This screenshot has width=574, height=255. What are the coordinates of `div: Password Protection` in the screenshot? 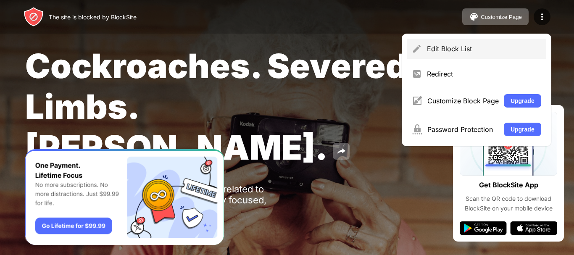 It's located at (463, 129).